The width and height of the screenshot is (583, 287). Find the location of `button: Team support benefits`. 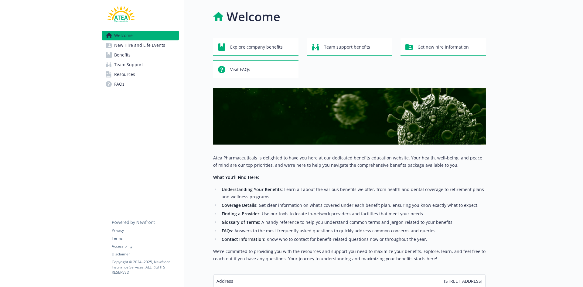

button: Team support benefits is located at coordinates (350, 47).